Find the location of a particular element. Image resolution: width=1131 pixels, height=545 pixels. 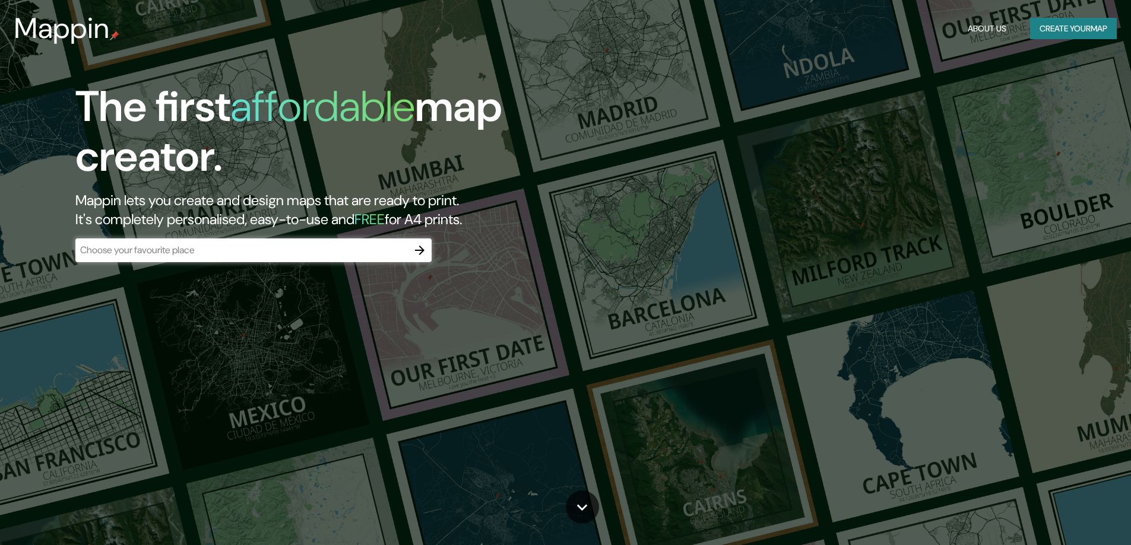

h5: FREE is located at coordinates (369, 219).